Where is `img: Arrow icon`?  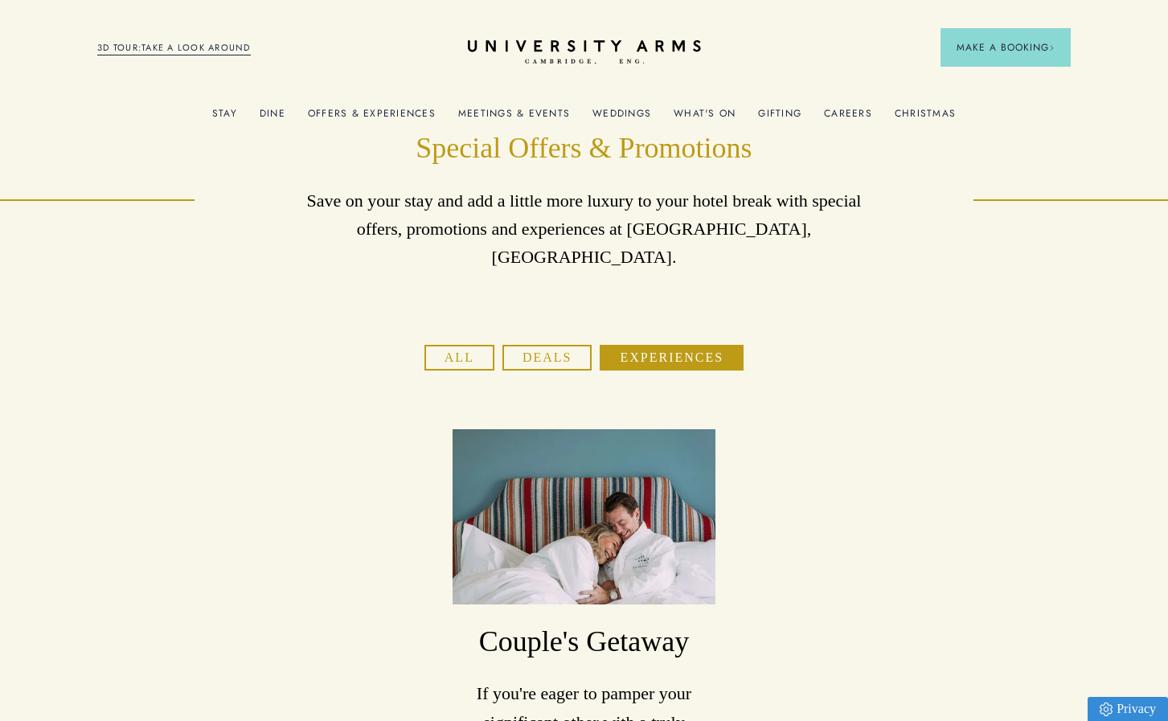
img: Arrow icon is located at coordinates (1052, 47).